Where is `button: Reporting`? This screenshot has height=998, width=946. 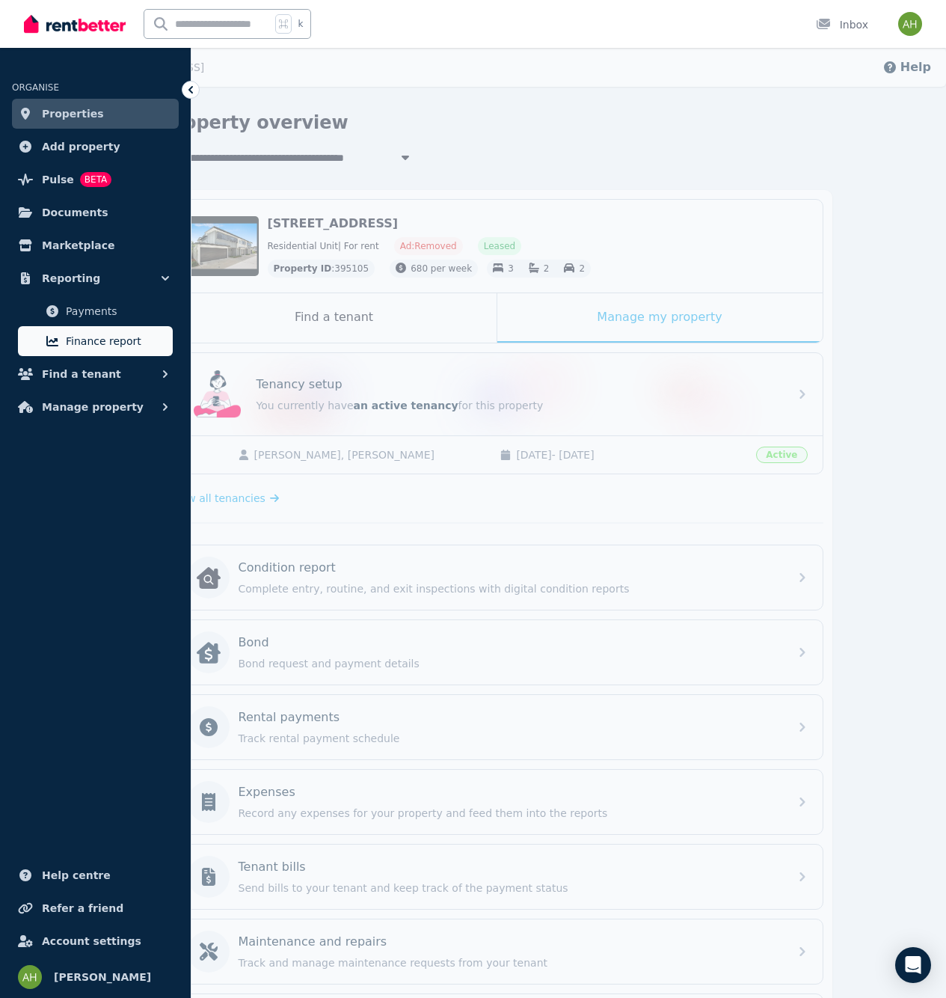
button: Reporting is located at coordinates (95, 278).